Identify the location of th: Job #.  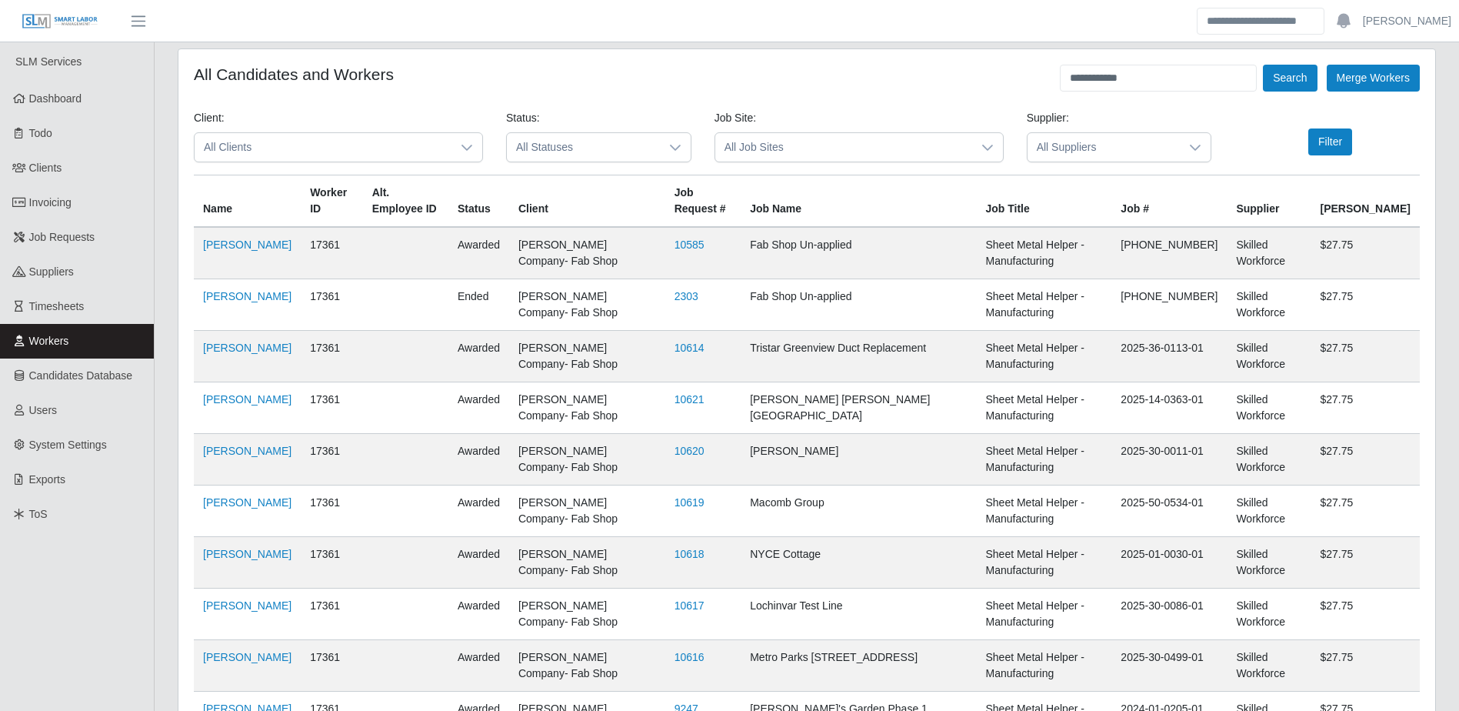
(1169, 202).